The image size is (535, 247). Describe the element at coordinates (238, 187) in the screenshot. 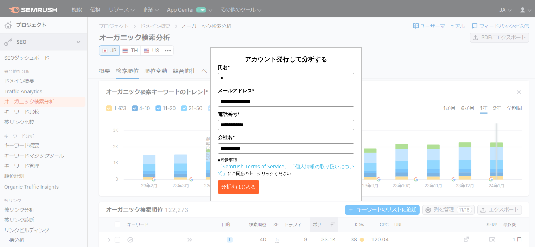

I see `button: 分析をはじめる` at that location.